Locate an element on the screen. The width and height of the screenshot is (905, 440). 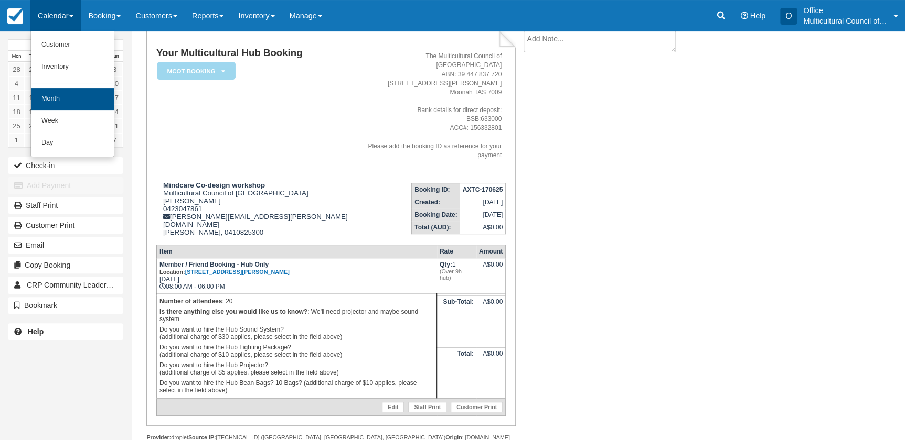
a: Week is located at coordinates (72, 121).